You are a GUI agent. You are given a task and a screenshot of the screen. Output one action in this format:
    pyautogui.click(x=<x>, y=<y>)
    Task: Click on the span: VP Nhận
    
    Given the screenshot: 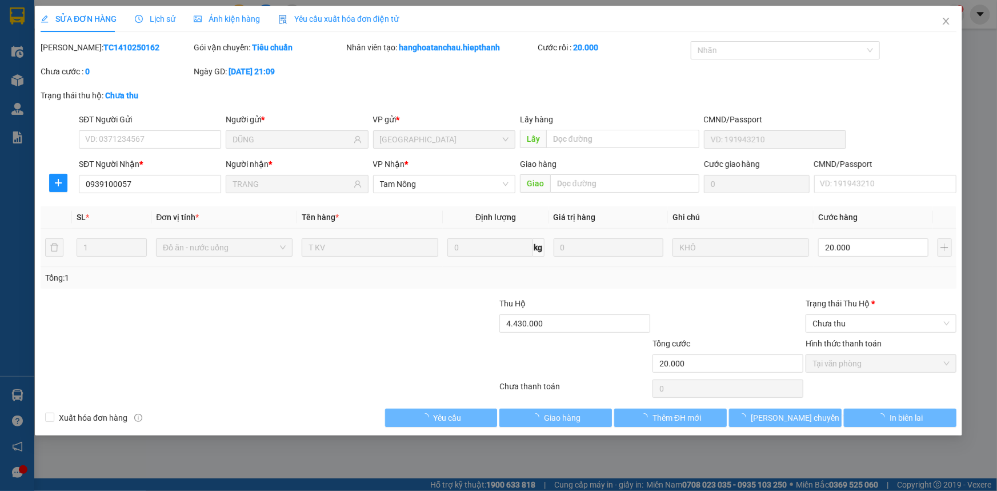 What is the action you would take?
    pyautogui.click(x=389, y=164)
    